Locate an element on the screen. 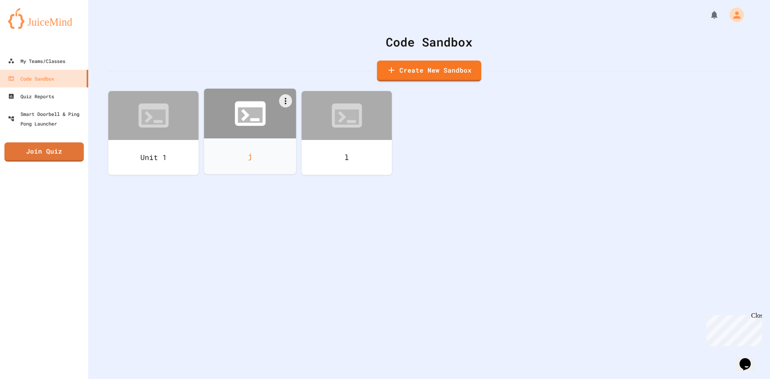 The width and height of the screenshot is (770, 379). div: Chat with us now!Close is located at coordinates (29, 27).